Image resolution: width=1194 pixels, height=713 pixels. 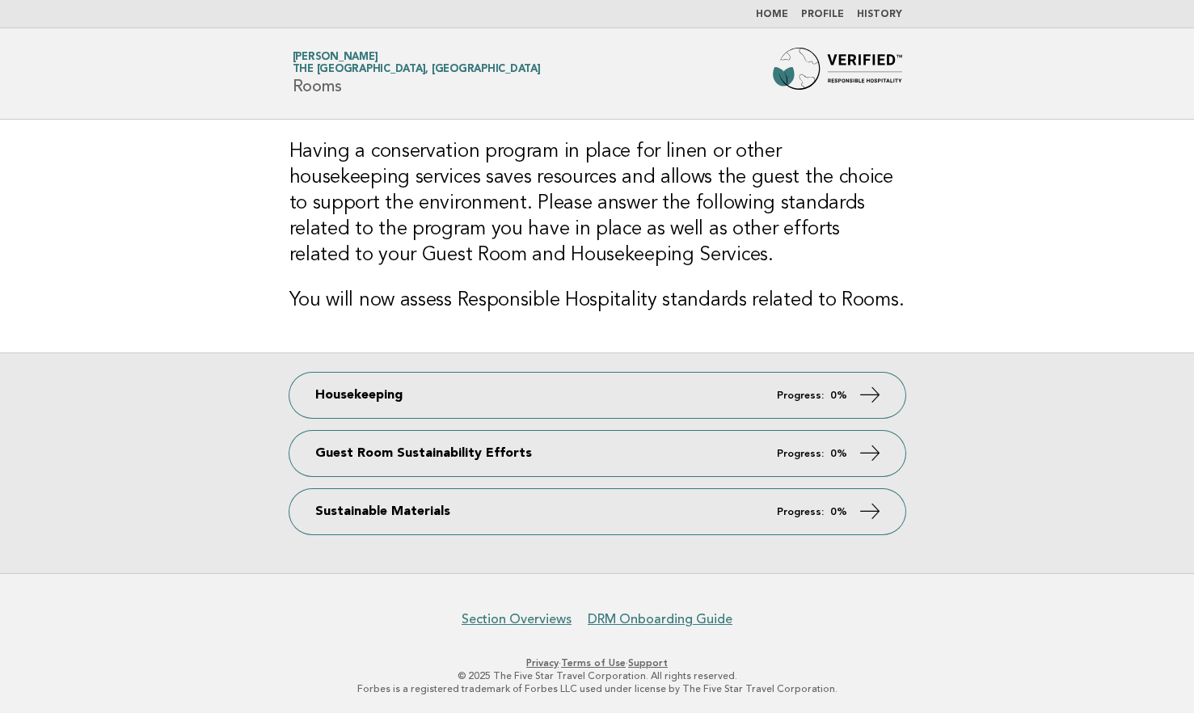 What do you see at coordinates (838, 74) in the screenshot?
I see `img: Forbes Travel Guide` at bounding box center [838, 74].